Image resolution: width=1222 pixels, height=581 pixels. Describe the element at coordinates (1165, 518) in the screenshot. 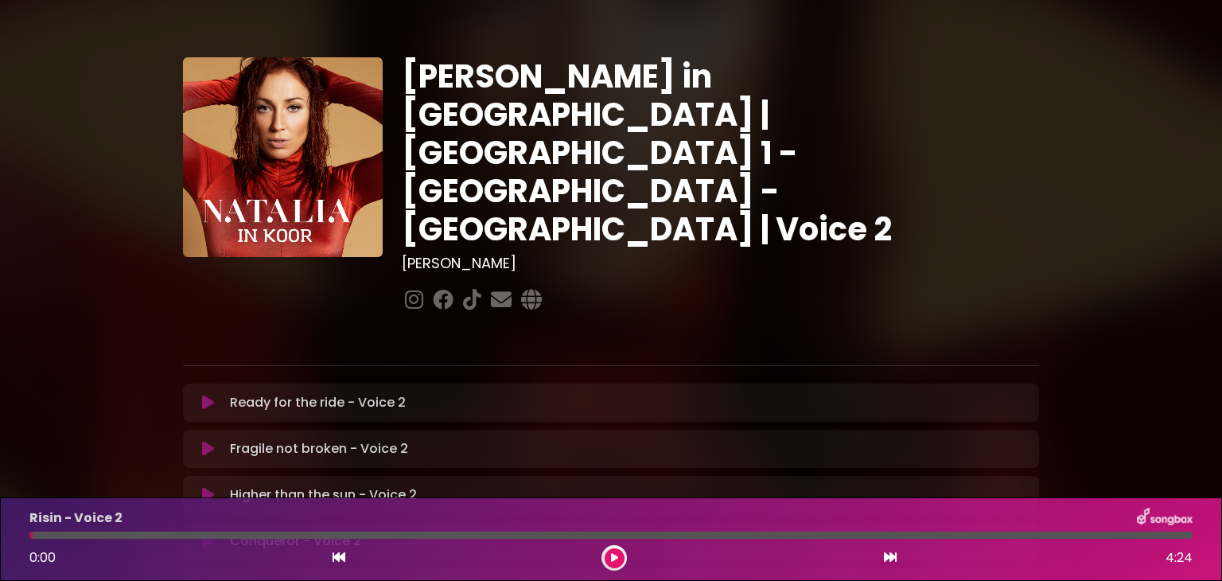

I see `img: songbox-logo-white.png` at that location.